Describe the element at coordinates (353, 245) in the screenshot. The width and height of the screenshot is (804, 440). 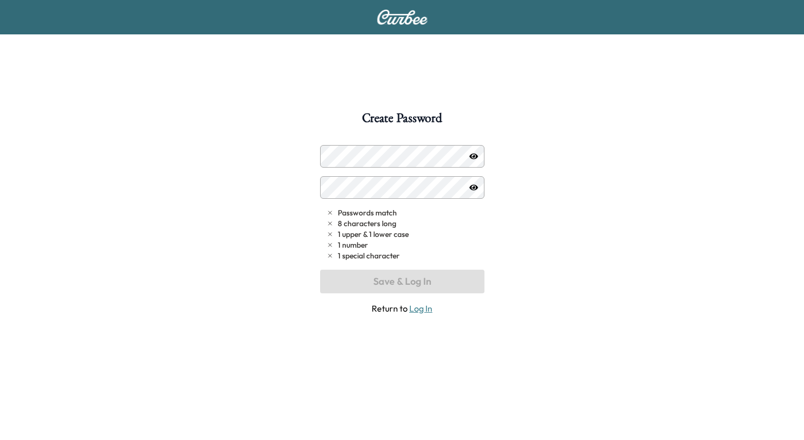
I see `span: 1 number` at that location.